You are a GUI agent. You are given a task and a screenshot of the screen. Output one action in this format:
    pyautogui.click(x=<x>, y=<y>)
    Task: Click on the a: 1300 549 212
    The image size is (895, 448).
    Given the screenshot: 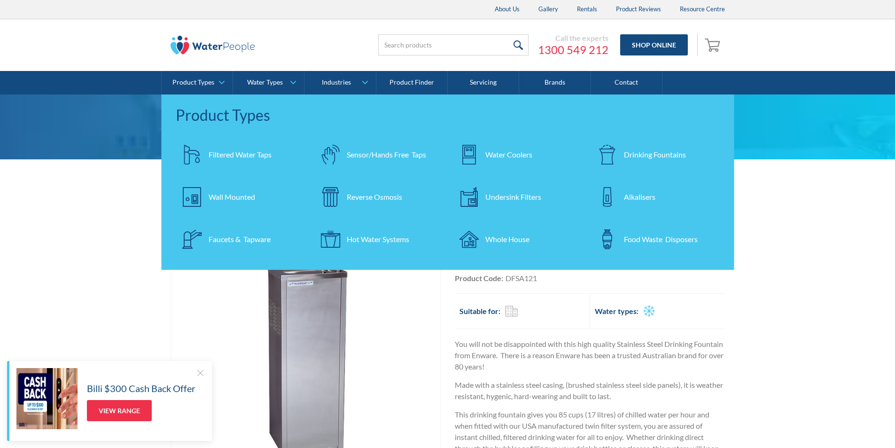 What is the action you would take?
    pyautogui.click(x=573, y=50)
    